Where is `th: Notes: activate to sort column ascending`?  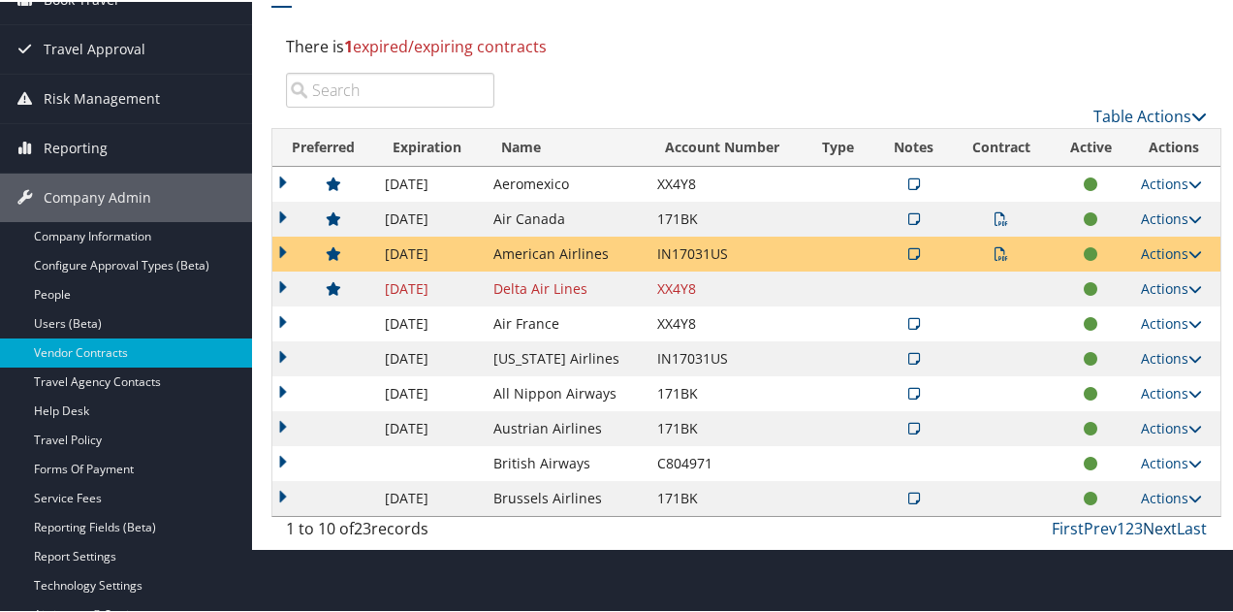
th: Notes: activate to sort column ascending is located at coordinates (913, 145).